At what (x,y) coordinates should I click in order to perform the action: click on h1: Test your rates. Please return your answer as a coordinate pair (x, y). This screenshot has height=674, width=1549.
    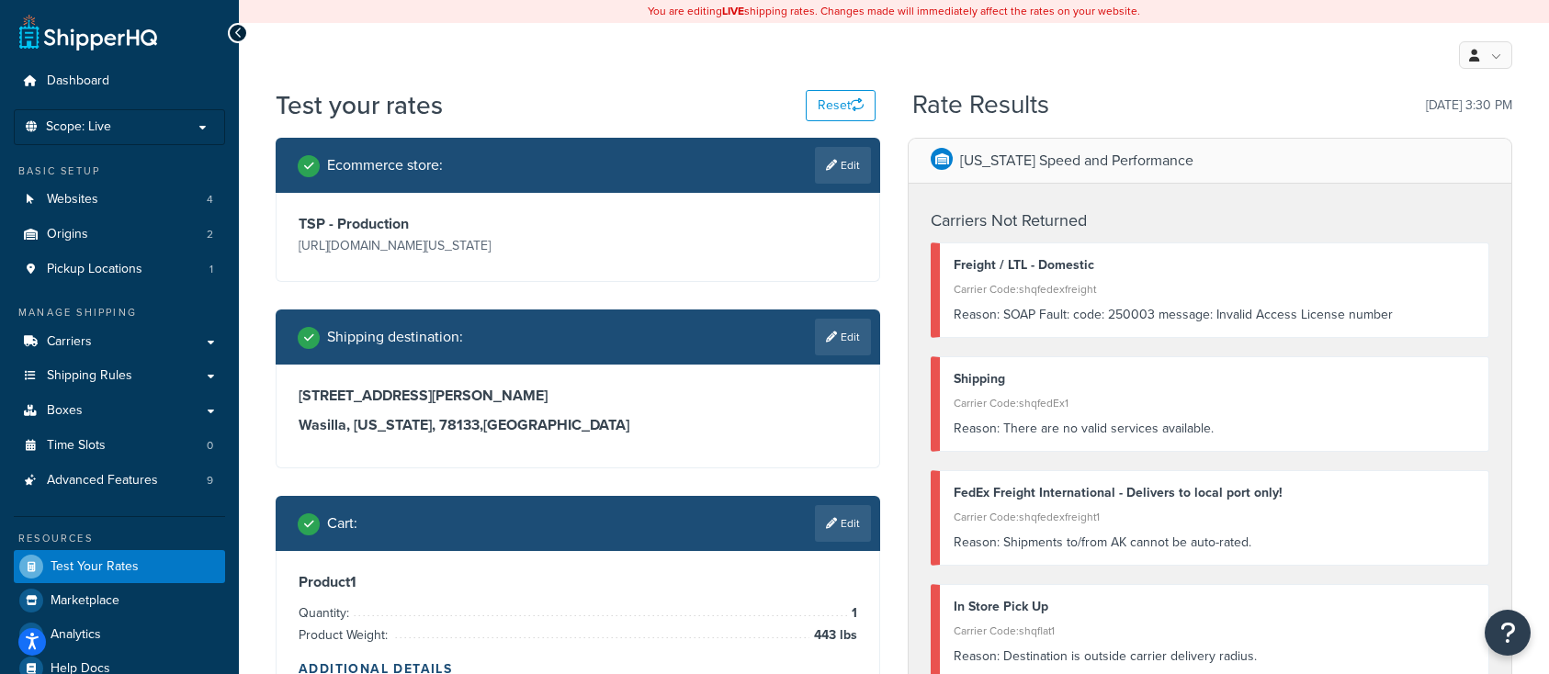
    Looking at the image, I should click on (359, 105).